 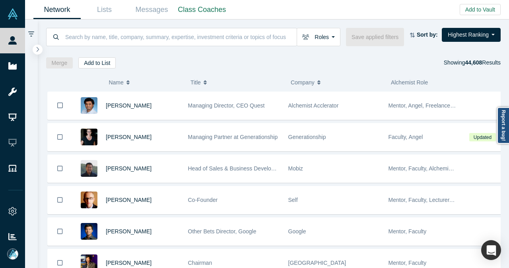 I want to click on button: Merge, so click(x=60, y=63).